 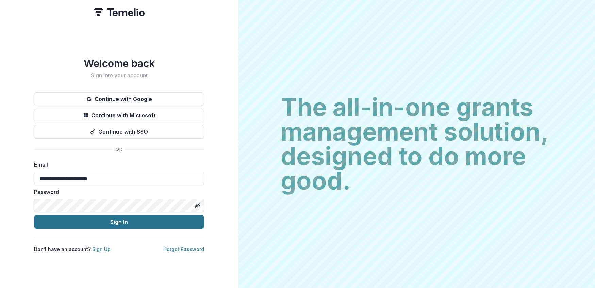 What do you see at coordinates (119, 132) in the screenshot?
I see `button: Continue with SSO` at bounding box center [119, 132].